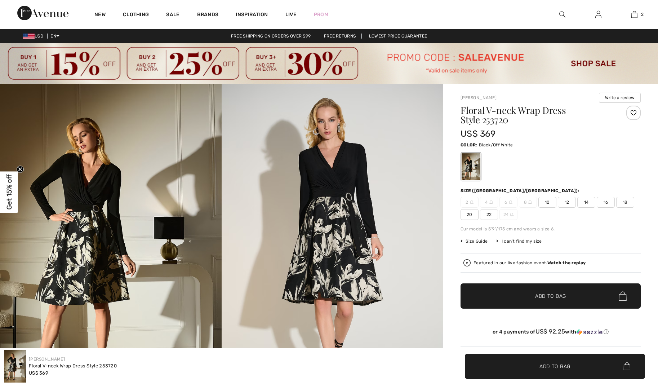  What do you see at coordinates (529, 263) in the screenshot?
I see `div: Featured in our live fashion event.` at bounding box center [529, 263].